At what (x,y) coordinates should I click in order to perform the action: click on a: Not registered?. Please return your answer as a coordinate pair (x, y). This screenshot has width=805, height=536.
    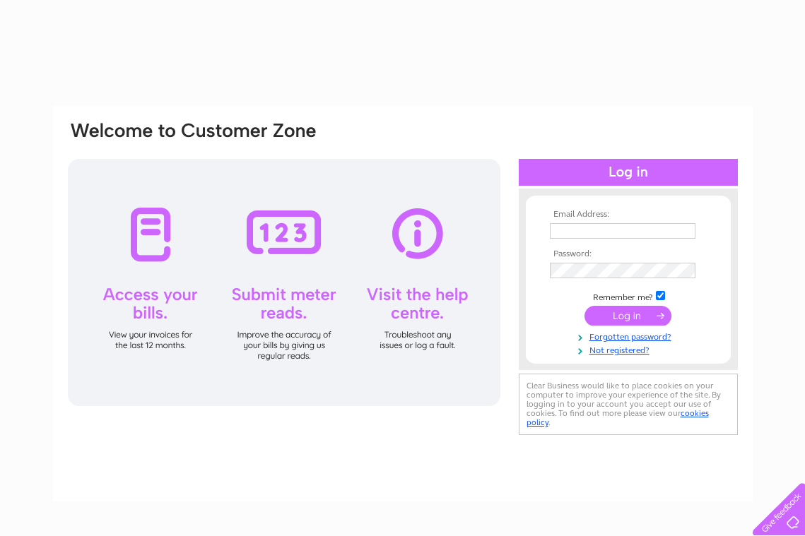
    Looking at the image, I should click on (630, 349).